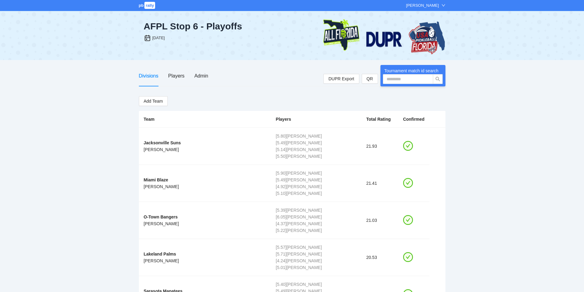 The width and height of the screenshot is (584, 292). I want to click on div: Jacksonville Suns, so click(205, 143).